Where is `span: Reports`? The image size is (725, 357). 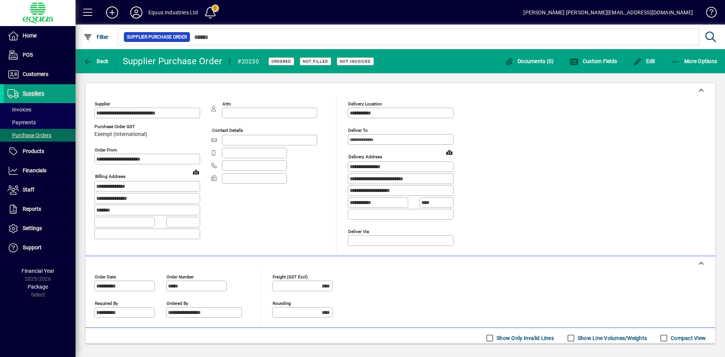 span: Reports is located at coordinates (32, 209).